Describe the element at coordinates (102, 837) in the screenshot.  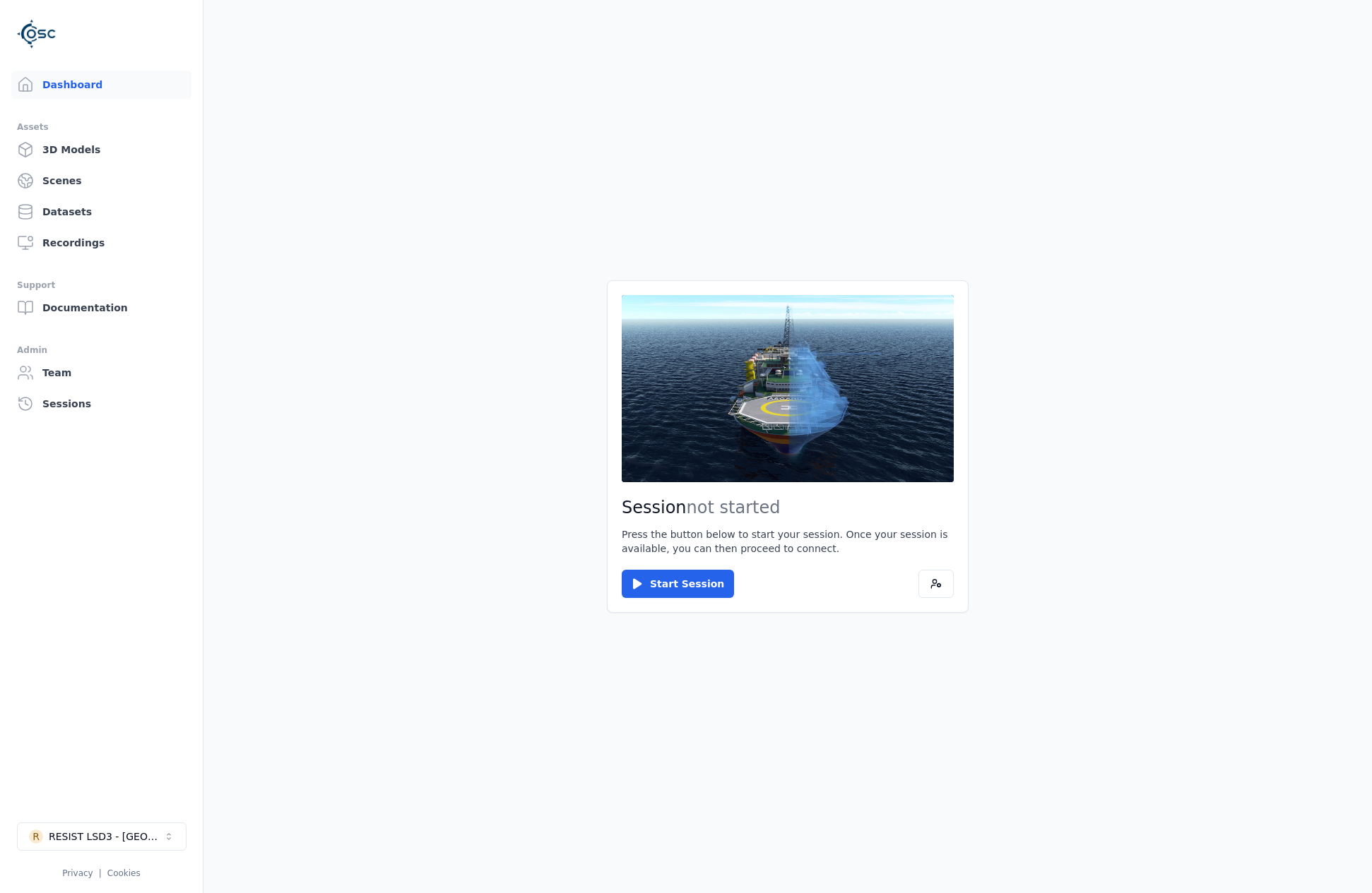
I see `button: Select a workspace` at that location.